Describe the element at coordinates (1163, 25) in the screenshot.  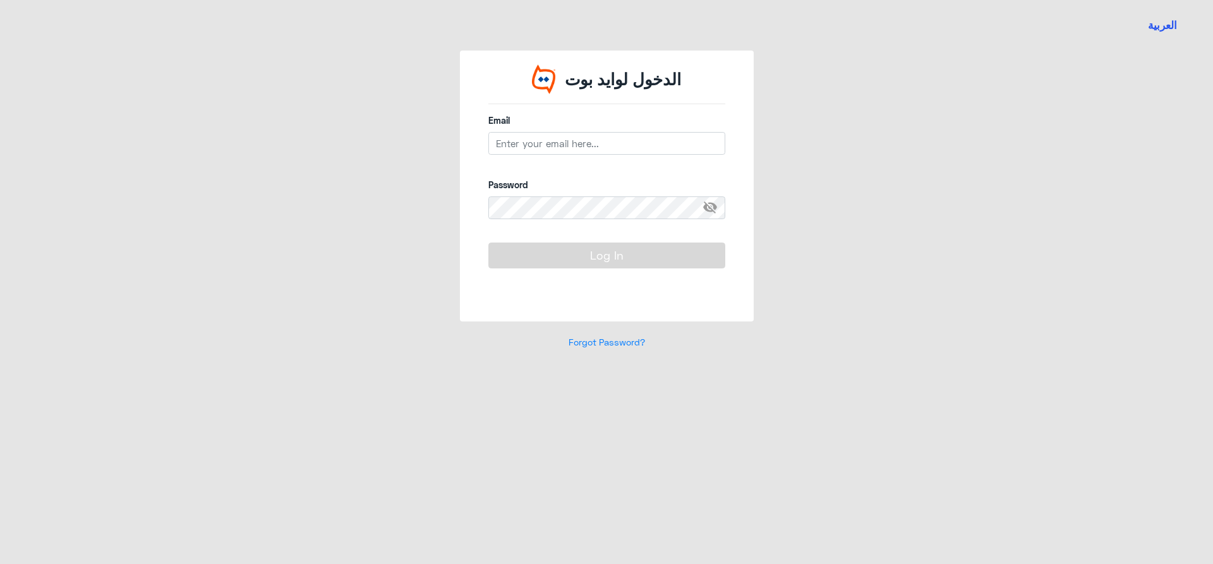
I see `a: تغيير اللغة` at that location.